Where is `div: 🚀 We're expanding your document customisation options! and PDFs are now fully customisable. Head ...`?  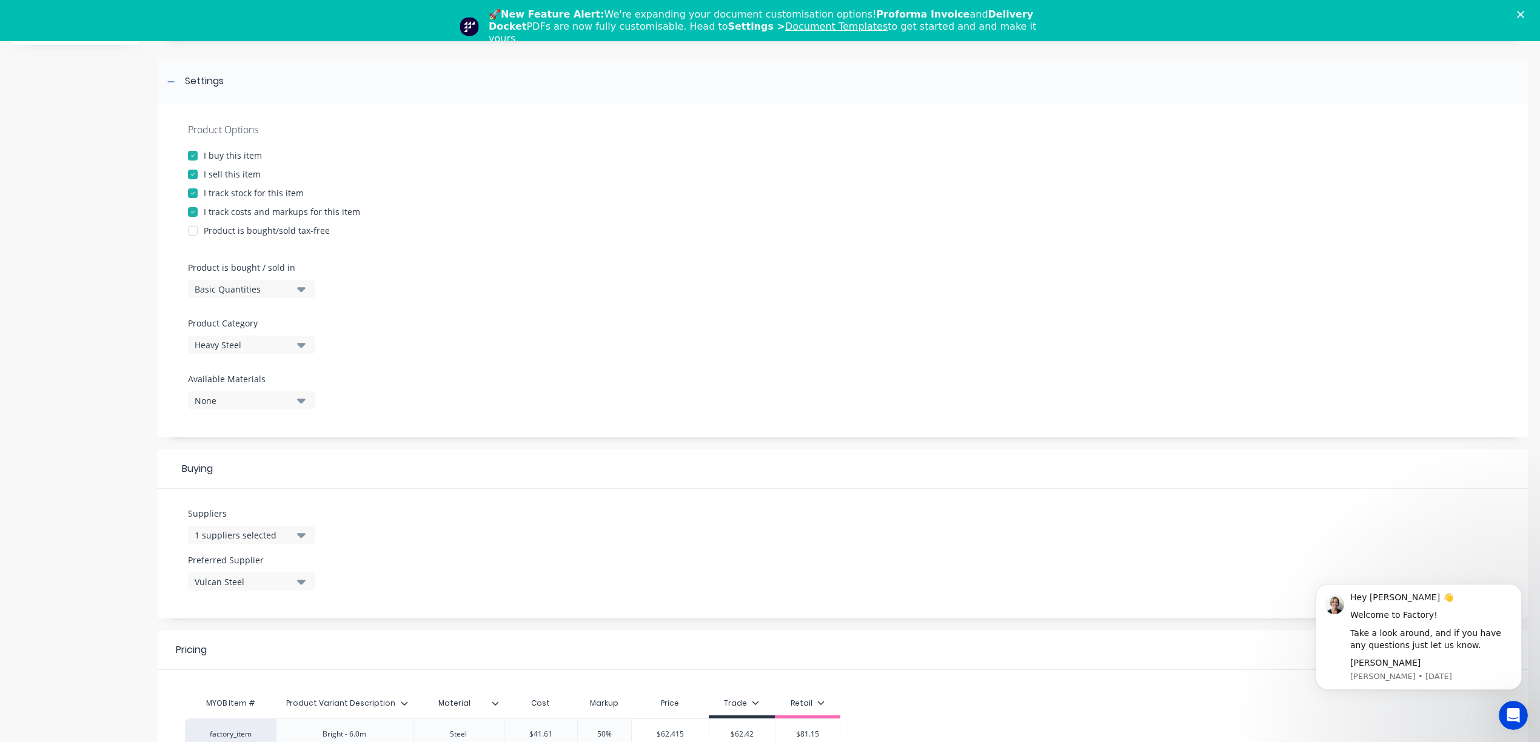 div: 🚀 We're expanding your document customisation options! and PDFs are now fully customisable. Head ... is located at coordinates (775, 27).